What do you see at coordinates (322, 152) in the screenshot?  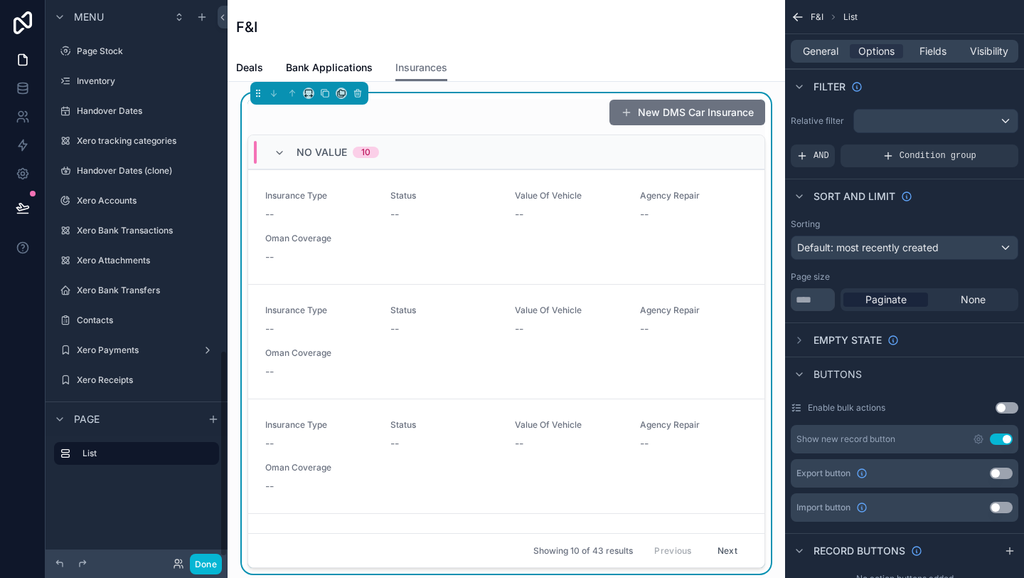 I see `span: No value` at bounding box center [322, 152].